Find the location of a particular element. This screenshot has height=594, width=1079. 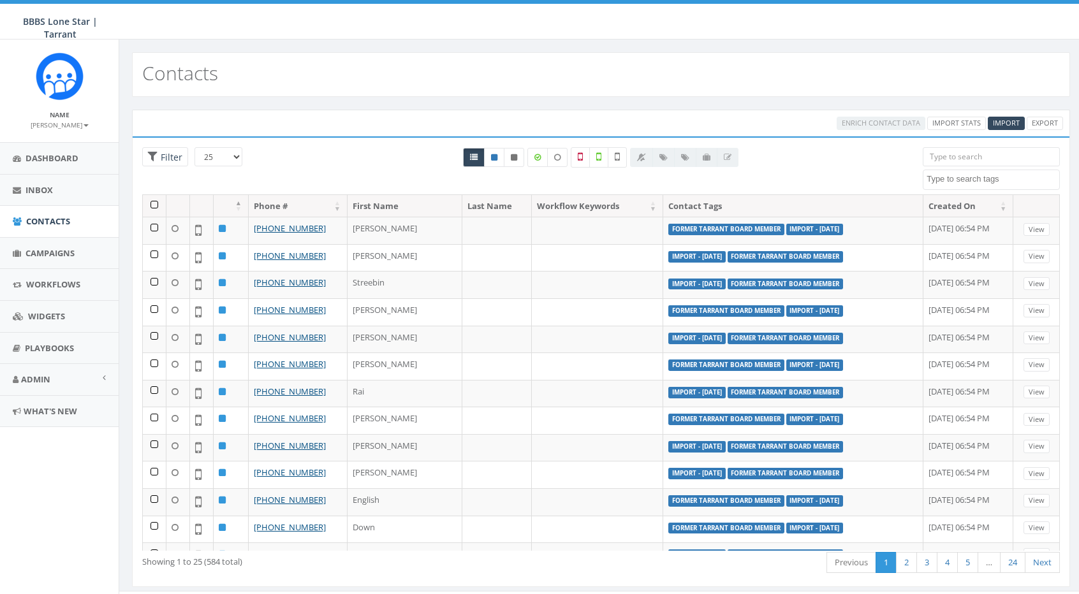

img: Rally_Corp_Icon_1.png is located at coordinates (59, 76).